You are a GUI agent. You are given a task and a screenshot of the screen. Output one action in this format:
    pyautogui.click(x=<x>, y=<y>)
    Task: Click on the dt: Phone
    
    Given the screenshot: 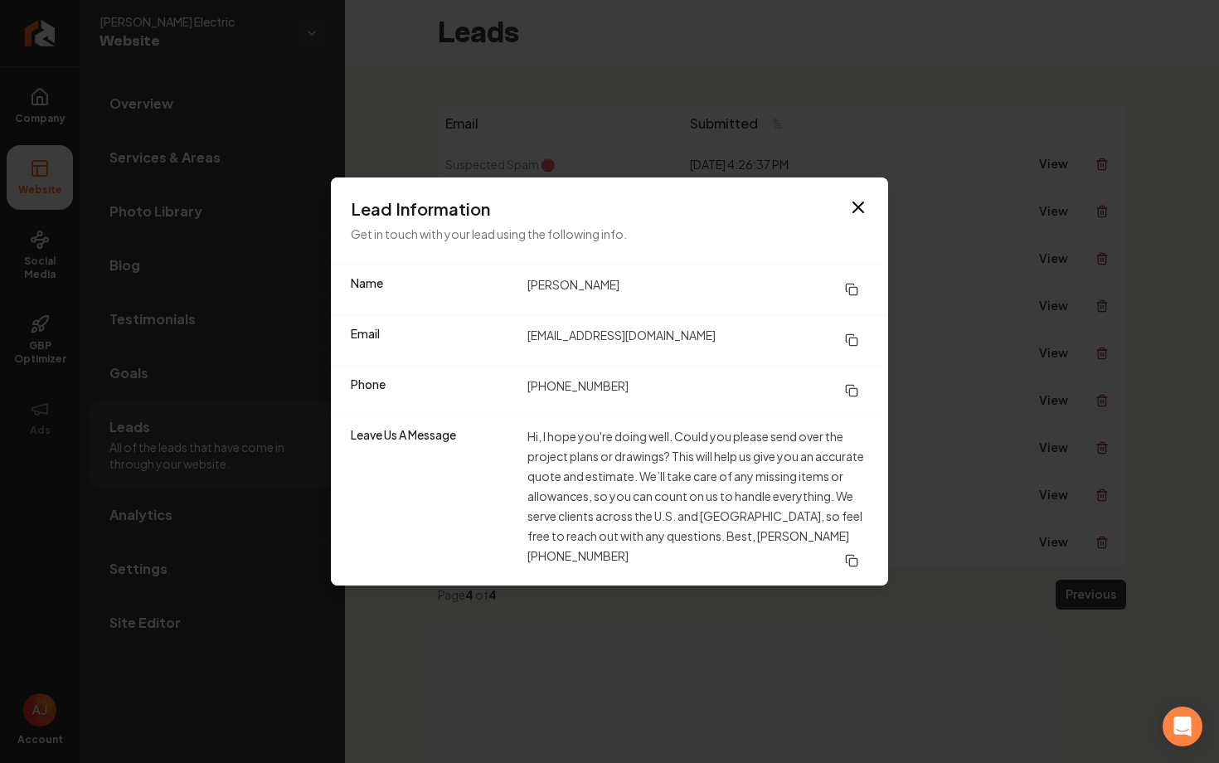 What is the action you would take?
    pyautogui.click(x=432, y=391)
    